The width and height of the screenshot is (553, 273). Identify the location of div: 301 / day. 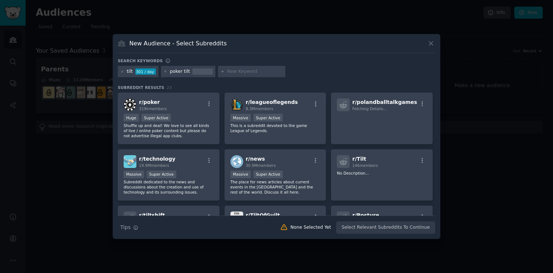
(146, 72).